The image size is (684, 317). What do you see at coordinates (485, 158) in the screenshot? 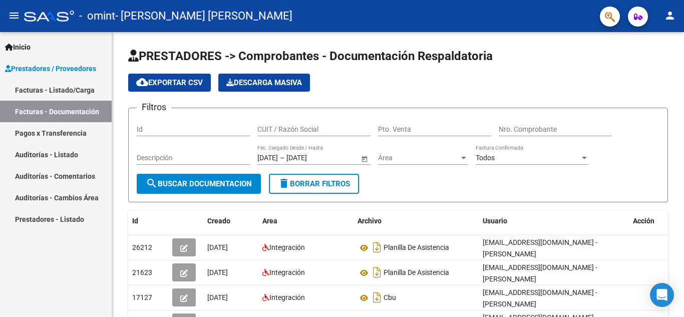
I see `span: Todos` at bounding box center [485, 158].